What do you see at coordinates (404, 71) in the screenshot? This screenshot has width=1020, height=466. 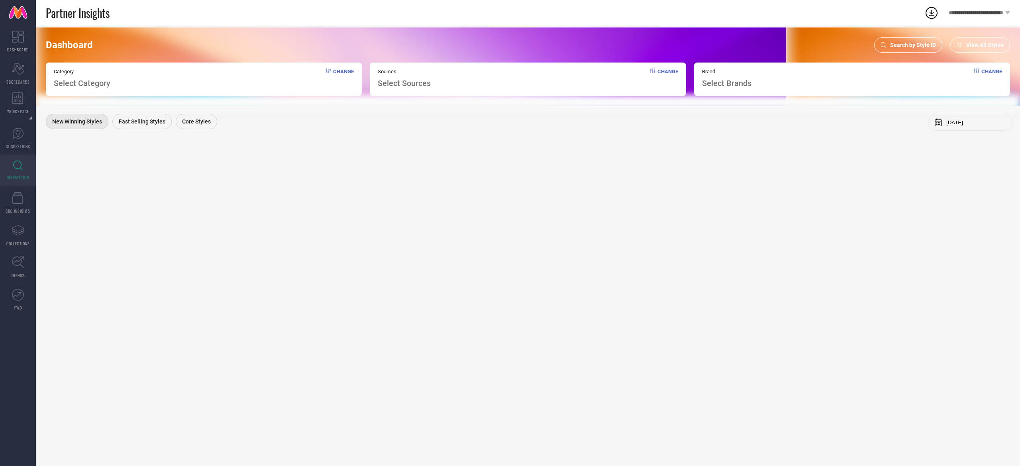 I see `span: Sources` at bounding box center [404, 71].